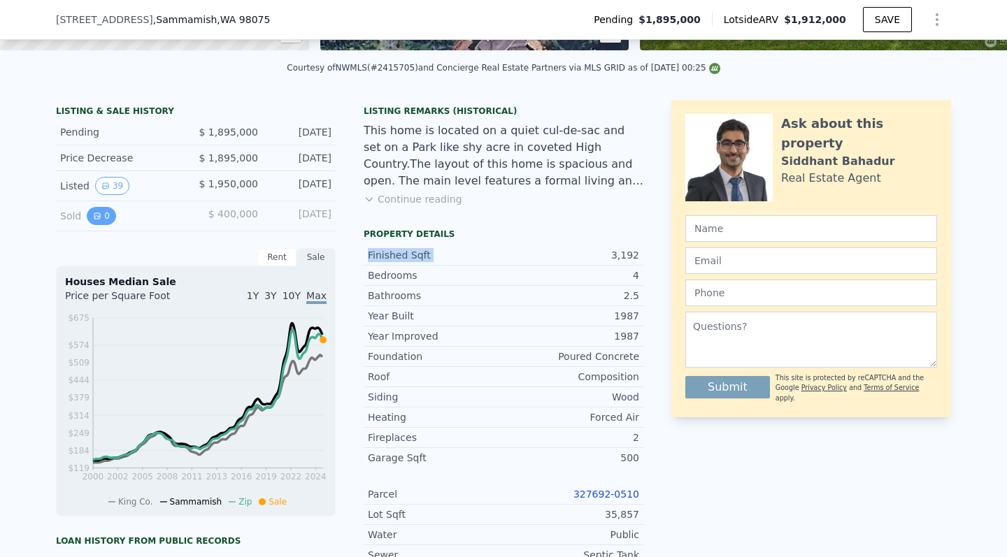 The width and height of the screenshot is (1007, 557). What do you see at coordinates (811, 293) in the screenshot?
I see `input: Phone` at bounding box center [811, 293].